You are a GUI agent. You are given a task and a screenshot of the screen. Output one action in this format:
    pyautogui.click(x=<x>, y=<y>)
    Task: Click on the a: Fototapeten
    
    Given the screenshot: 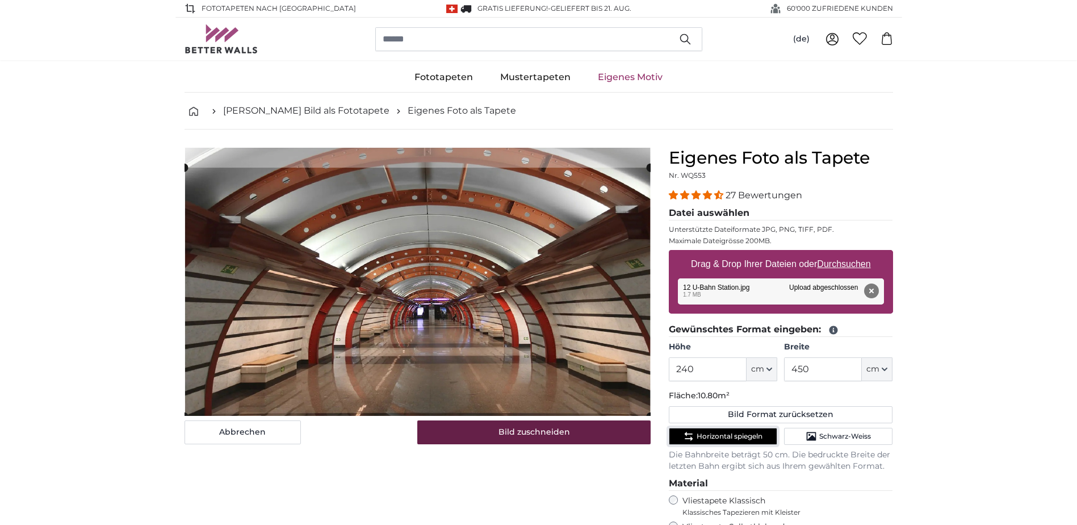 What is the action you would take?
    pyautogui.click(x=443, y=77)
    